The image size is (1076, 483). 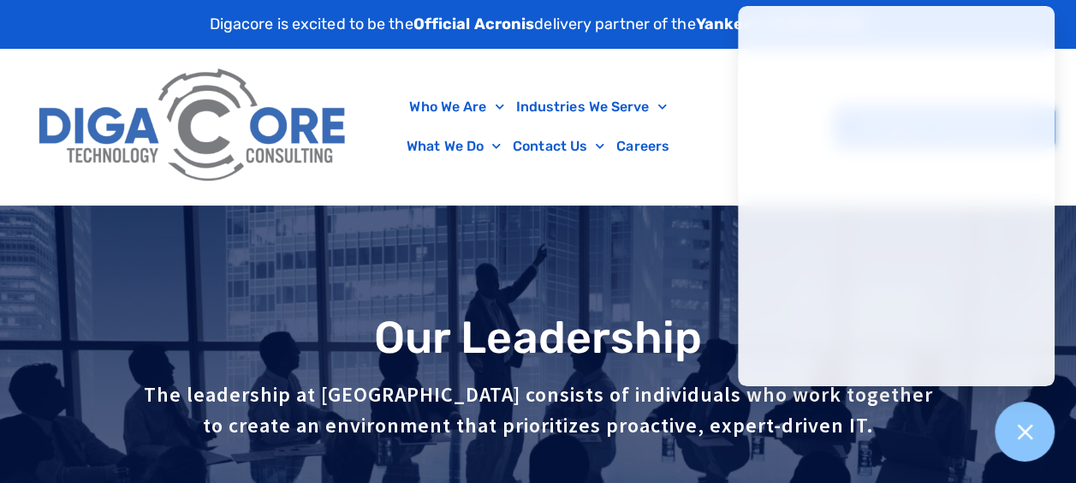 What do you see at coordinates (591, 107) in the screenshot?
I see `a: Industries We Serve` at bounding box center [591, 107].